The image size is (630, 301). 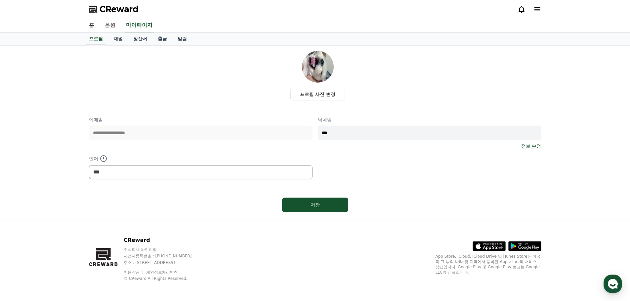 What do you see at coordinates (531, 146) in the screenshot?
I see `a: 정보 수정` at bounding box center [531, 146].